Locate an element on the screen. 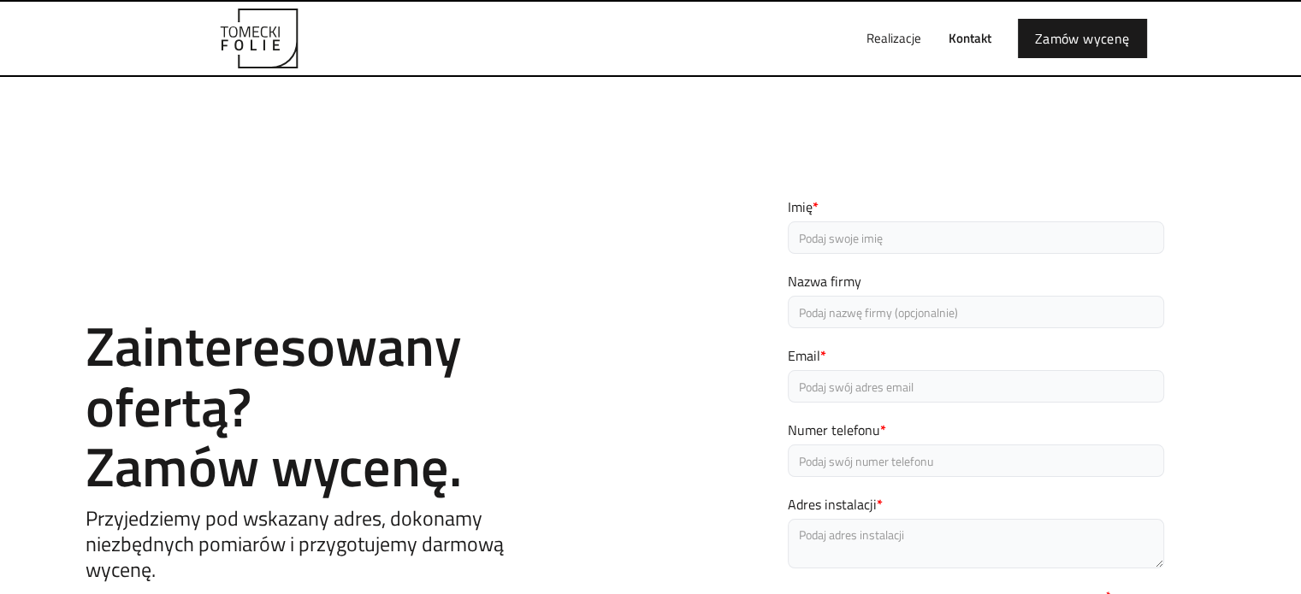 The image size is (1301, 594). h1: Contact is located at coordinates (325, 290).